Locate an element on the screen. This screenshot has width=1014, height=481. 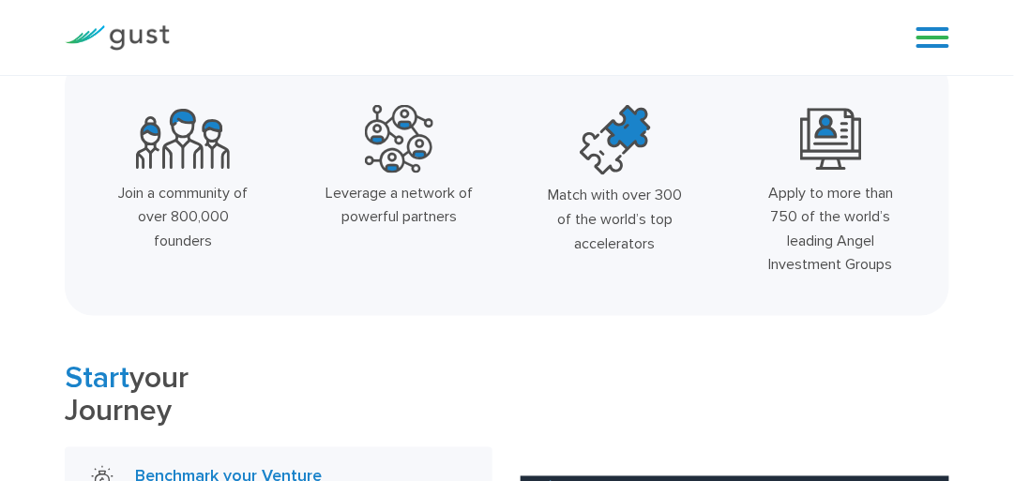
span: Start is located at coordinates (97, 379).